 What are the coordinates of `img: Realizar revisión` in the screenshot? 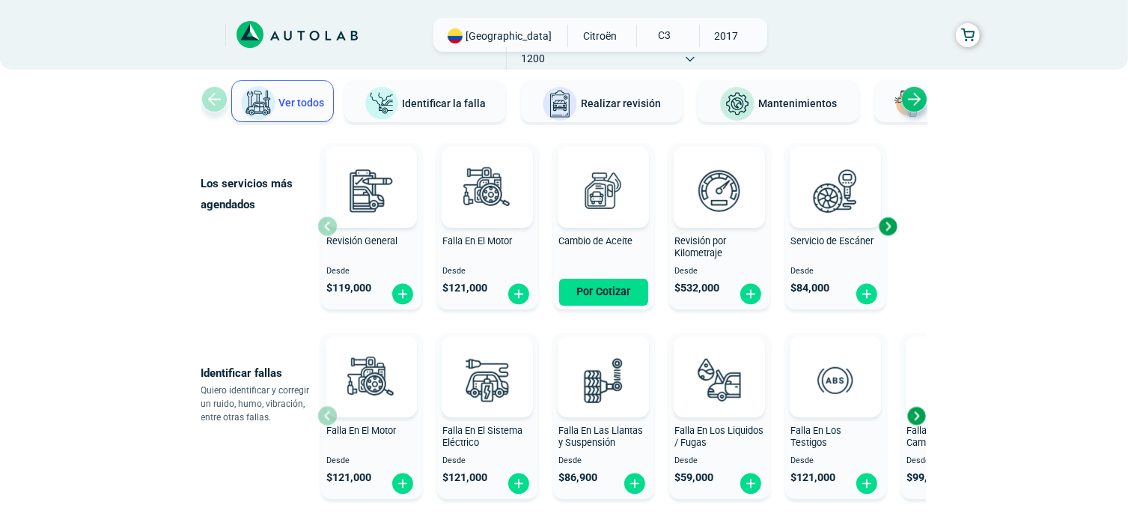 It's located at (560, 104).